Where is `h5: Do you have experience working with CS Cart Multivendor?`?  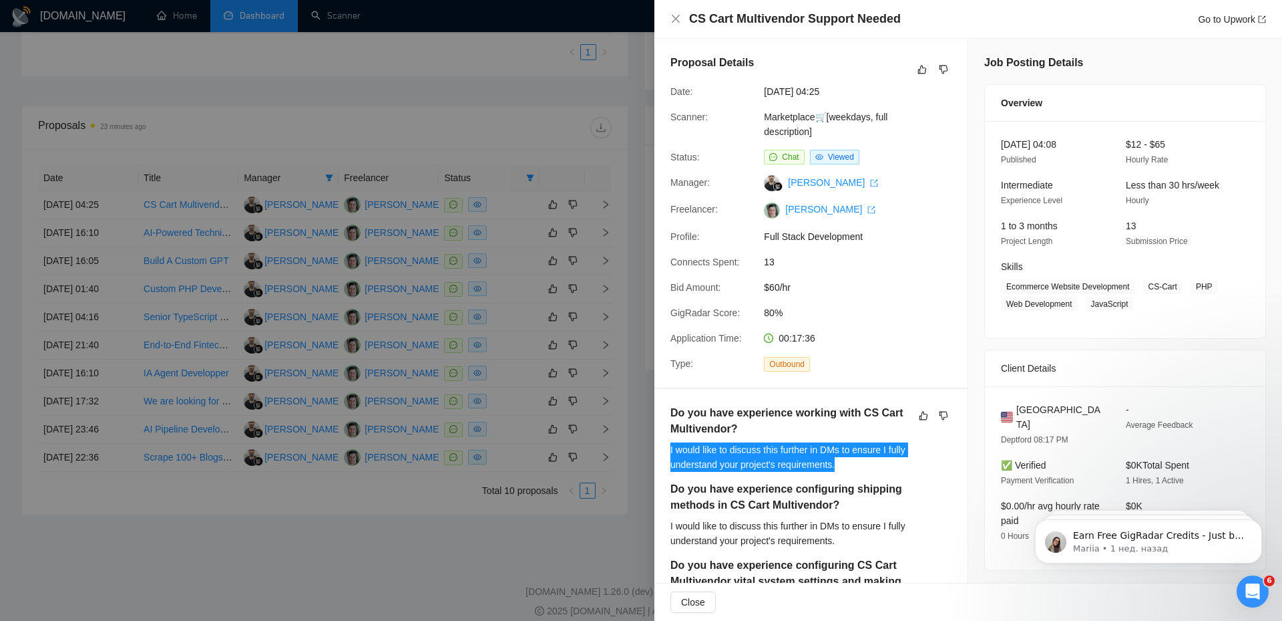 h5: Do you have experience working with CS Cart Multivendor? is located at coordinates (790, 421).